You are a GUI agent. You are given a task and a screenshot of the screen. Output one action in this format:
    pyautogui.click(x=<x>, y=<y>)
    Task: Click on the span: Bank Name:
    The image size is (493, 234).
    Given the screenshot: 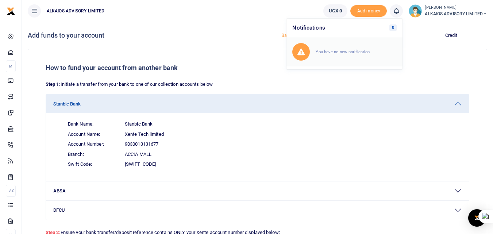 What is the action you would take?
    pyautogui.click(x=93, y=124)
    